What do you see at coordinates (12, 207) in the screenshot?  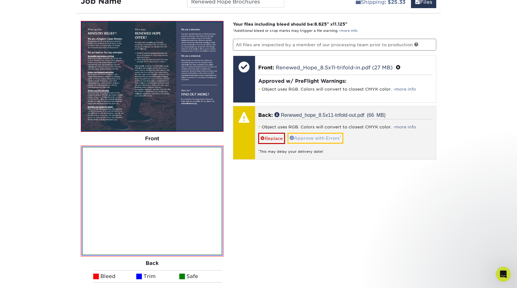 I see `button: Emoji picker` at bounding box center [12, 207].